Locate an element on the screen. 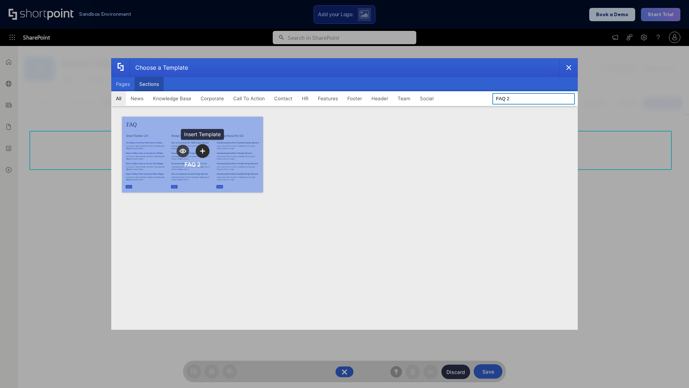 Image resolution: width=689 pixels, height=388 pixels. button: Features is located at coordinates (328, 98).